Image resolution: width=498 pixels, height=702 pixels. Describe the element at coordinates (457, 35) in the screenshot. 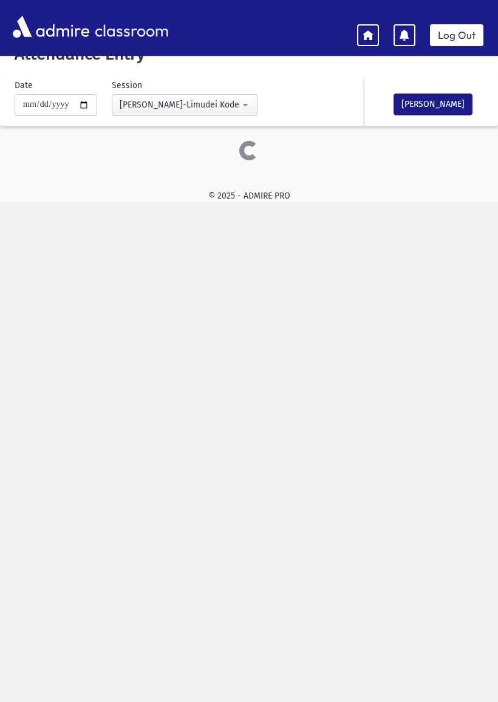

I see `a: Log Out` at that location.